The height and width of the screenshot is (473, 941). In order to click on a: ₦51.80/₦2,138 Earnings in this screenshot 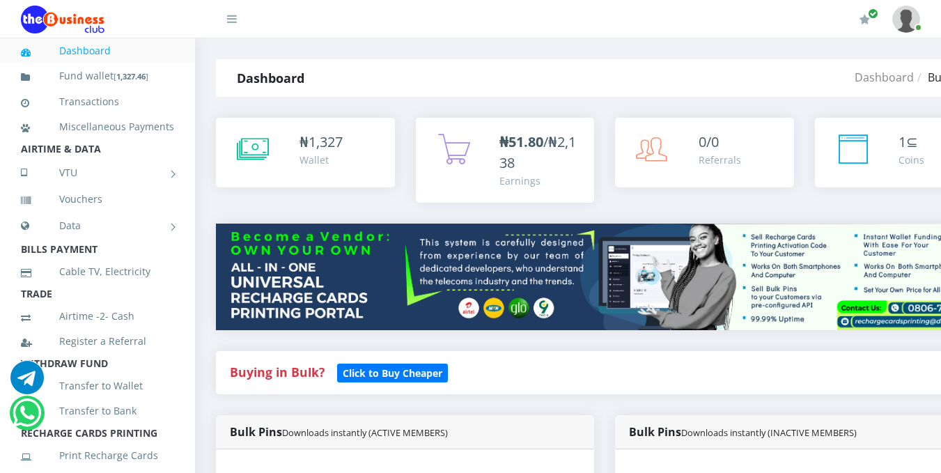, I will do `click(505, 160)`.